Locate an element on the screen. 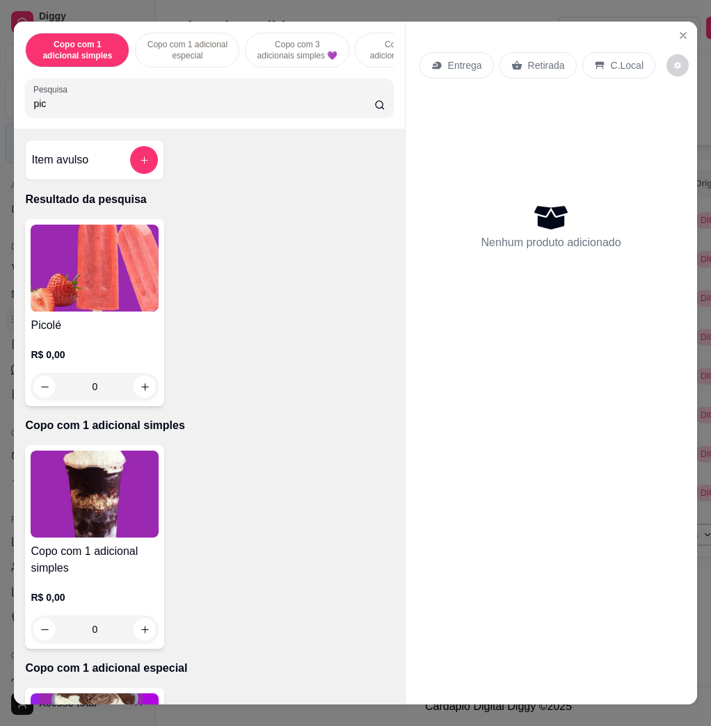 This screenshot has height=726, width=711. label: Pesquisa is located at coordinates (53, 89).